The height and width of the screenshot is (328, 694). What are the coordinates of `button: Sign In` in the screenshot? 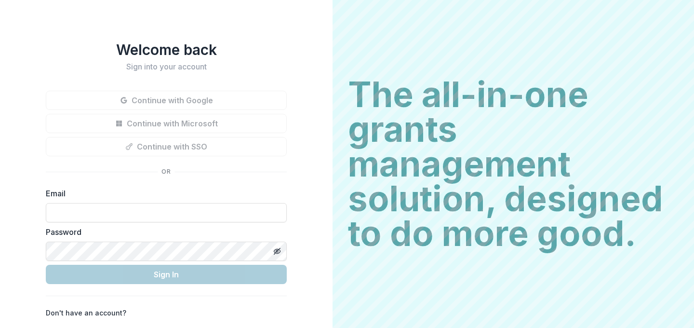 It's located at (166, 274).